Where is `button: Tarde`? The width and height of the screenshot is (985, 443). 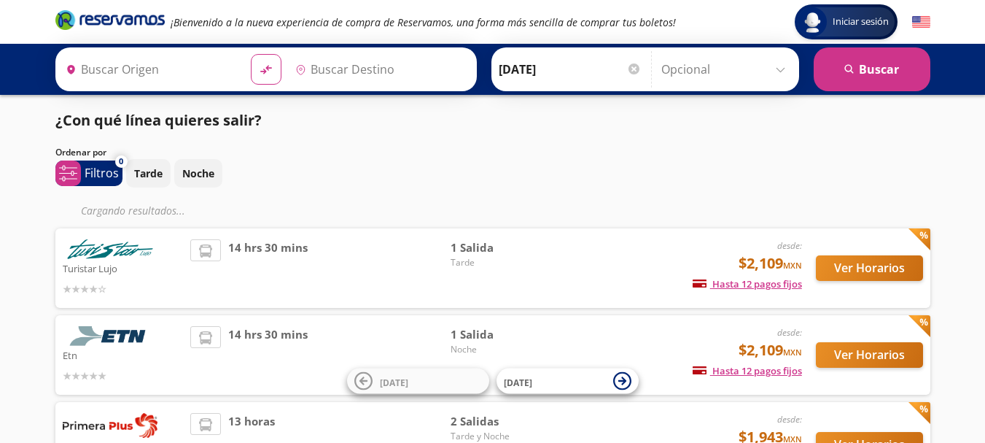
button: Tarde is located at coordinates (148, 173).